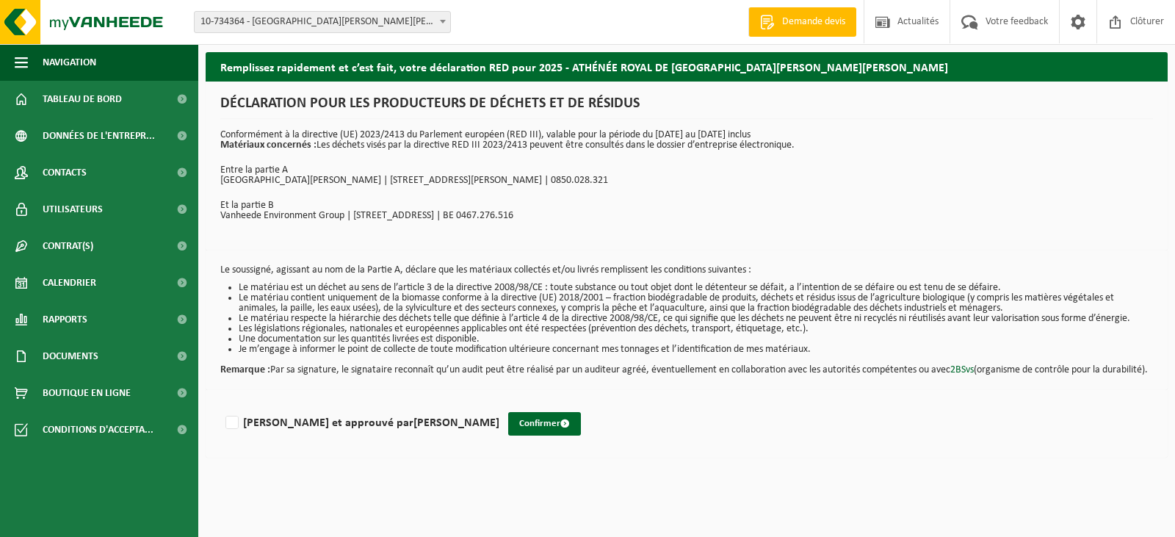  Describe the element at coordinates (695, 288) in the screenshot. I see `li: Le matériau est un déchet au sens de l’article 3 de la directive 2008/98/CE : toute substance ou ...` at that location.